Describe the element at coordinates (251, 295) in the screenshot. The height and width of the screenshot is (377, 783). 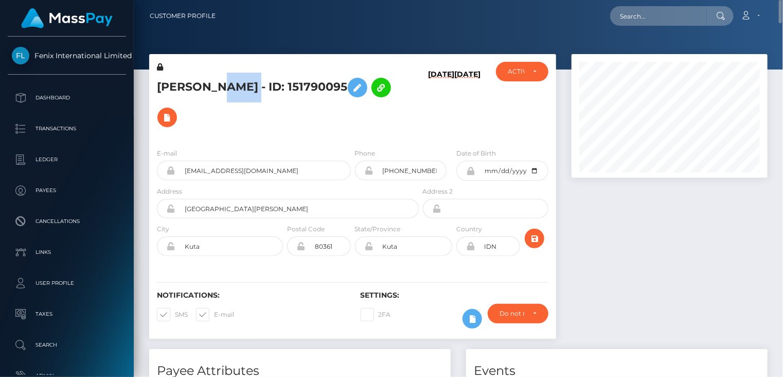
I see `h6: Notifications:` at that location.